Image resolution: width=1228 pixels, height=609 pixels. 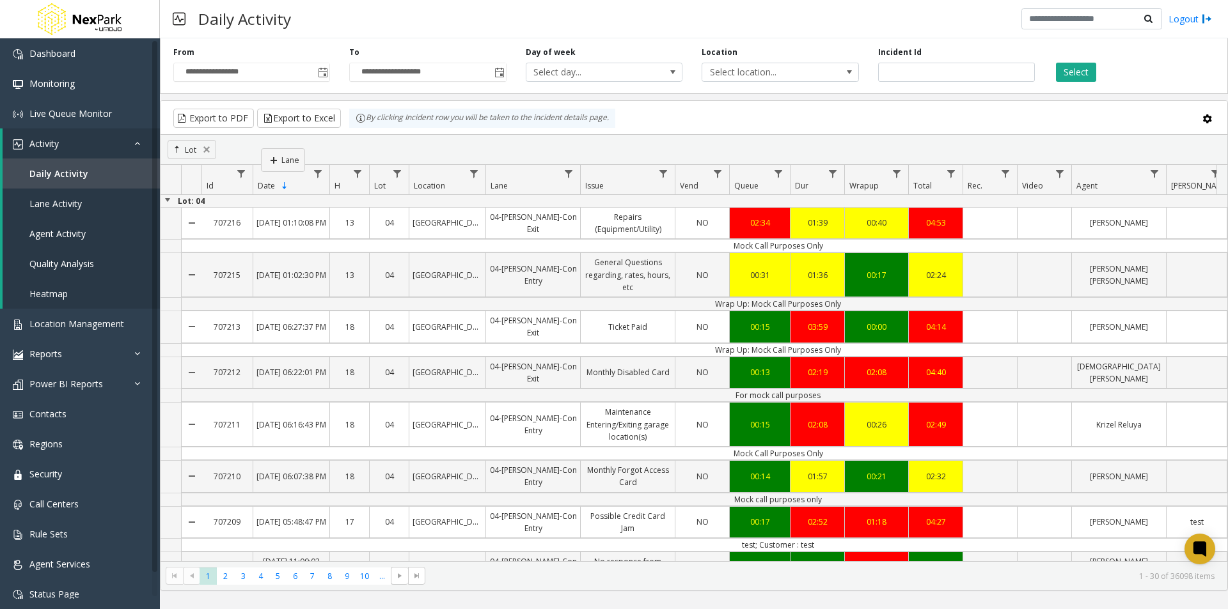 What do you see at coordinates (322, 72) in the screenshot?
I see `span: Toggle popup` at bounding box center [322, 72].